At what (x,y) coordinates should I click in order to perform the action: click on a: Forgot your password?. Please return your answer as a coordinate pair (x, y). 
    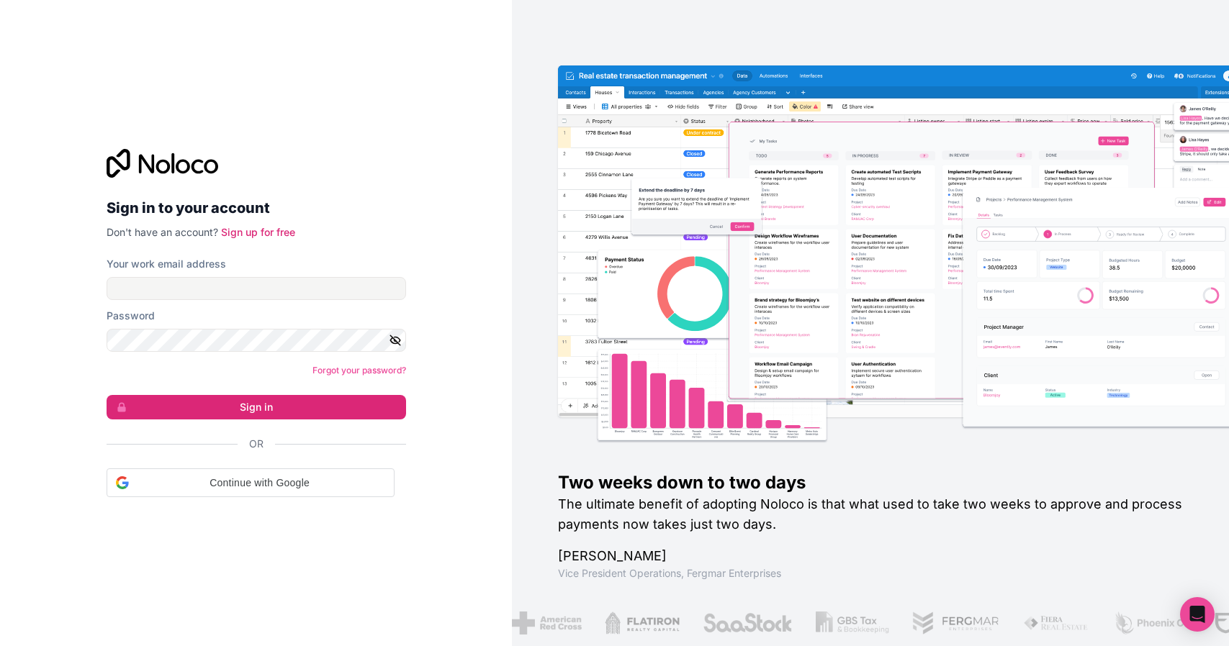
    Looking at the image, I should click on (359, 370).